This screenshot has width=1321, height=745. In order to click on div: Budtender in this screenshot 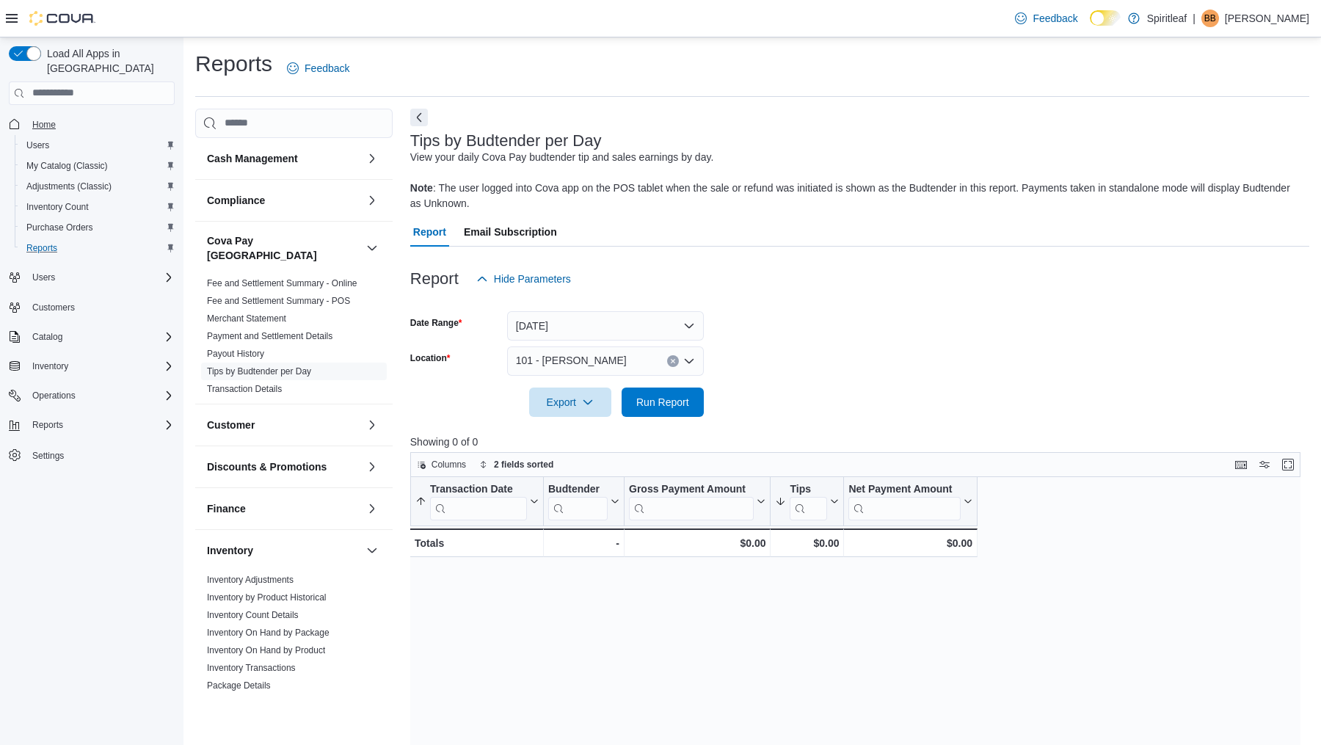, I will do `click(577, 500)`.